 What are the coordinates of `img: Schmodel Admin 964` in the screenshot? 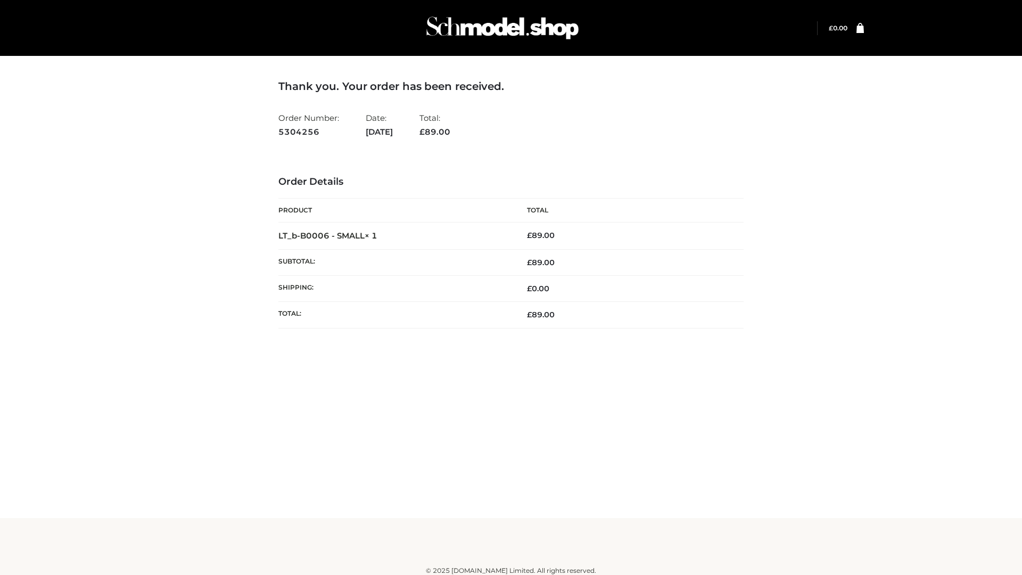 It's located at (503, 28).